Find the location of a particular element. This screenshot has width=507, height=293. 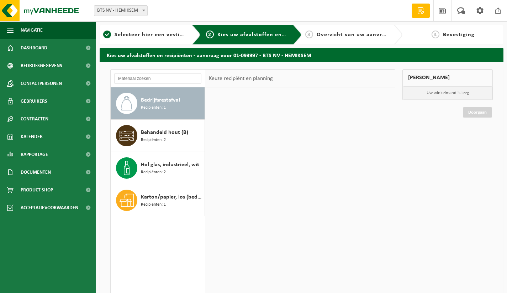

span: Product Shop is located at coordinates (37, 190).